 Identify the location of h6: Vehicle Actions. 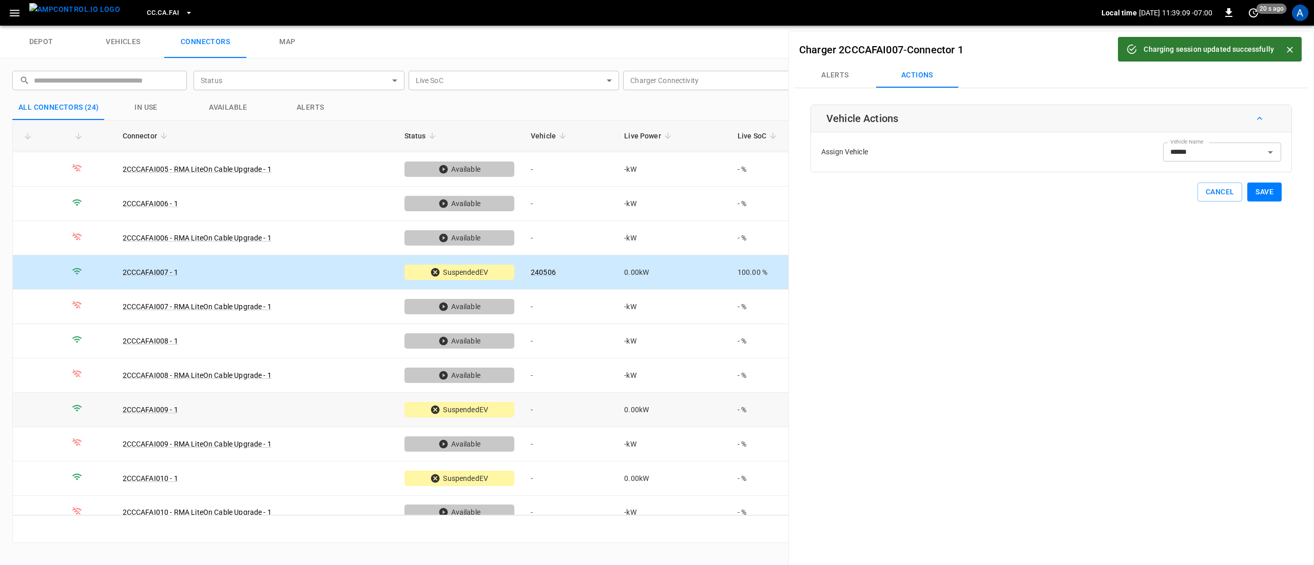
(862, 119).